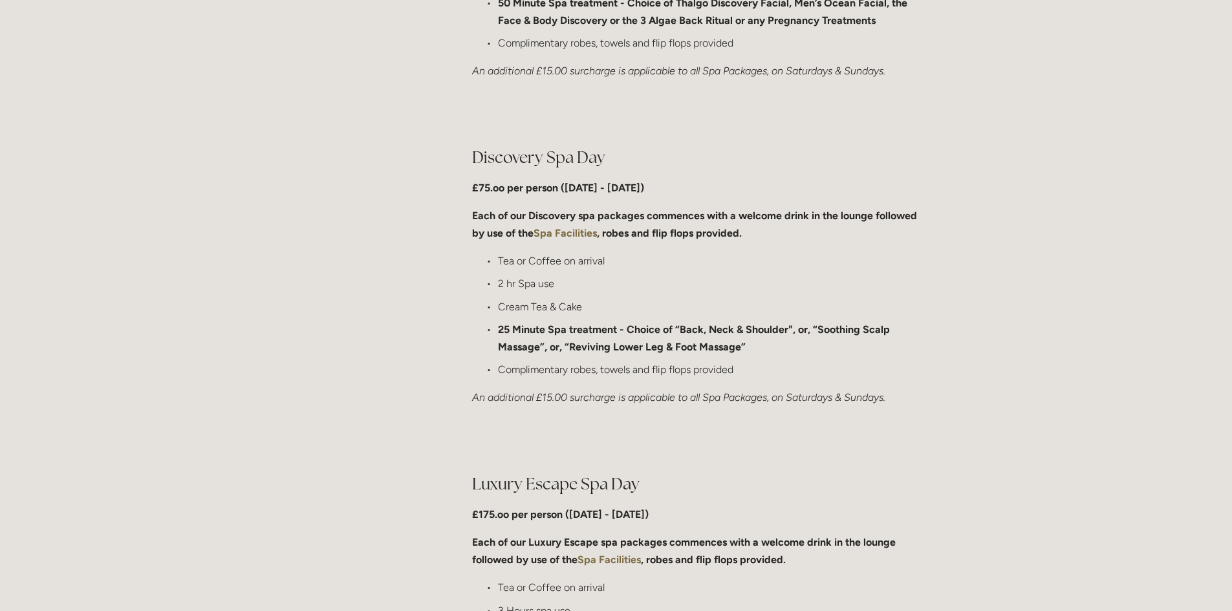 Image resolution: width=1232 pixels, height=611 pixels. What do you see at coordinates (698, 484) in the screenshot?
I see `h2: Luxury Escape Spa Day` at bounding box center [698, 484].